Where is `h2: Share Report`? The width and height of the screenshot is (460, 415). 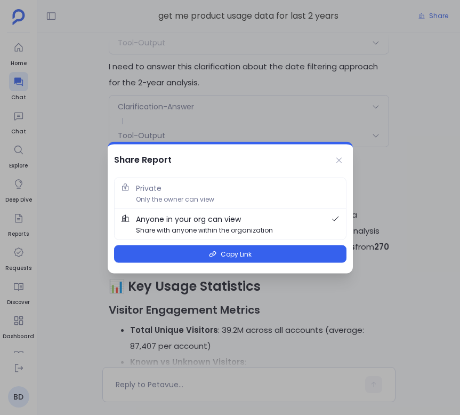 h2: Share Report is located at coordinates (143, 160).